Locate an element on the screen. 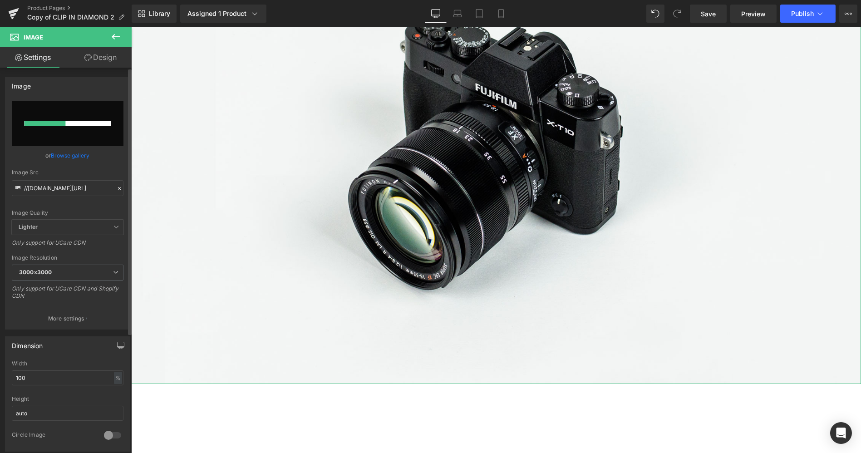 The width and height of the screenshot is (861, 453). span: Library is located at coordinates (159, 14).